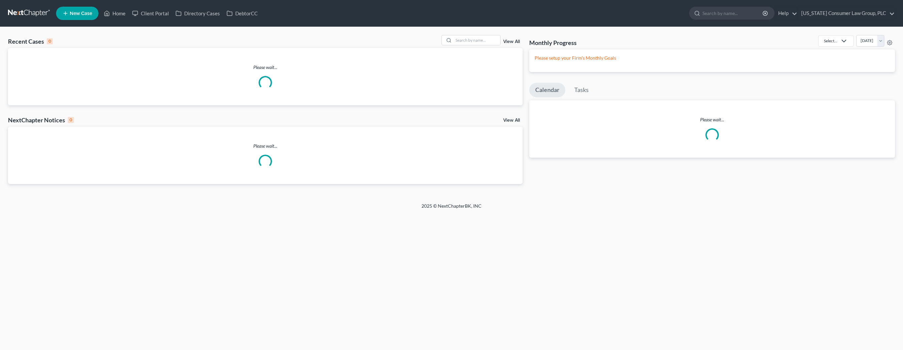 This screenshot has height=350, width=903. I want to click on div: NextChapter Notices, so click(41, 120).